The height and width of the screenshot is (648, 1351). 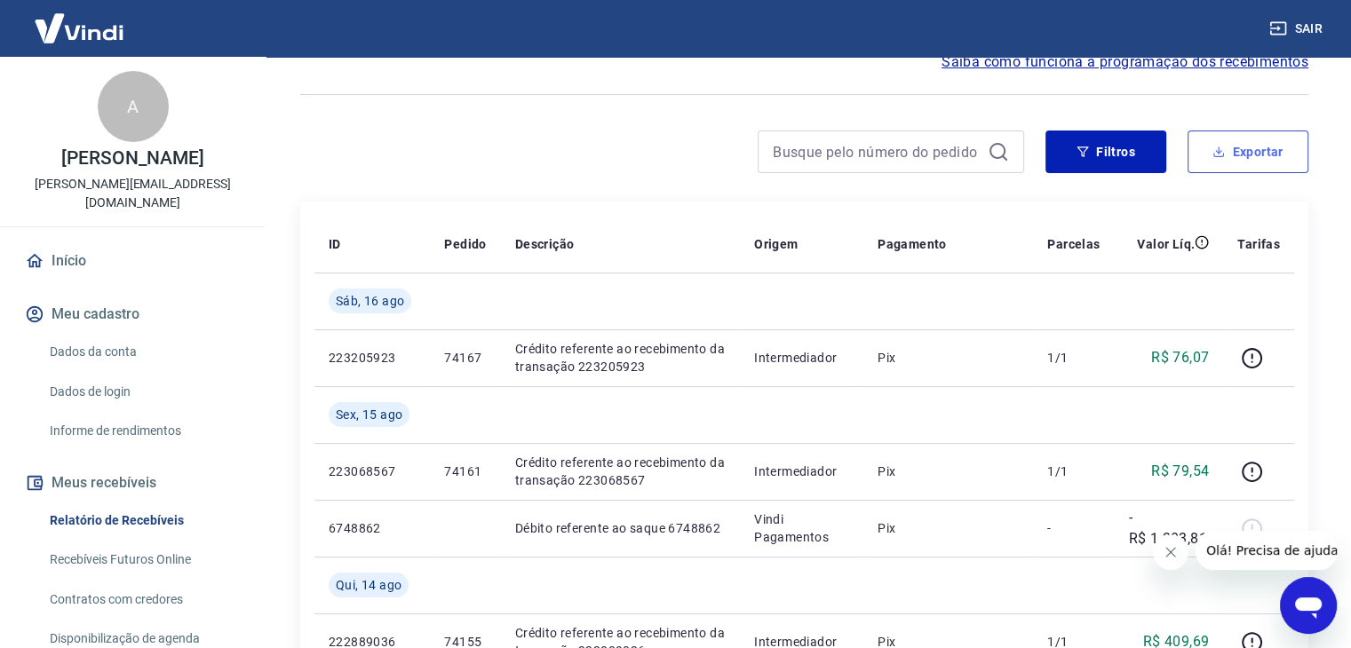 I want to click on p: -R$ 1.303,81, so click(x=1169, y=528).